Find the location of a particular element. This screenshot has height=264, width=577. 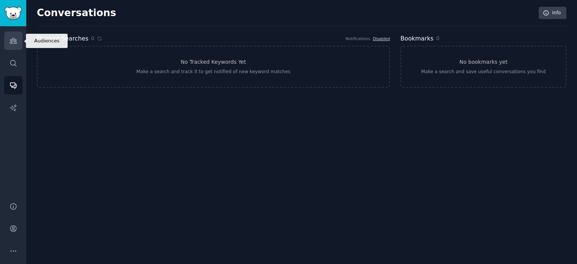

h3: No bookmarks yet is located at coordinates (483, 62).